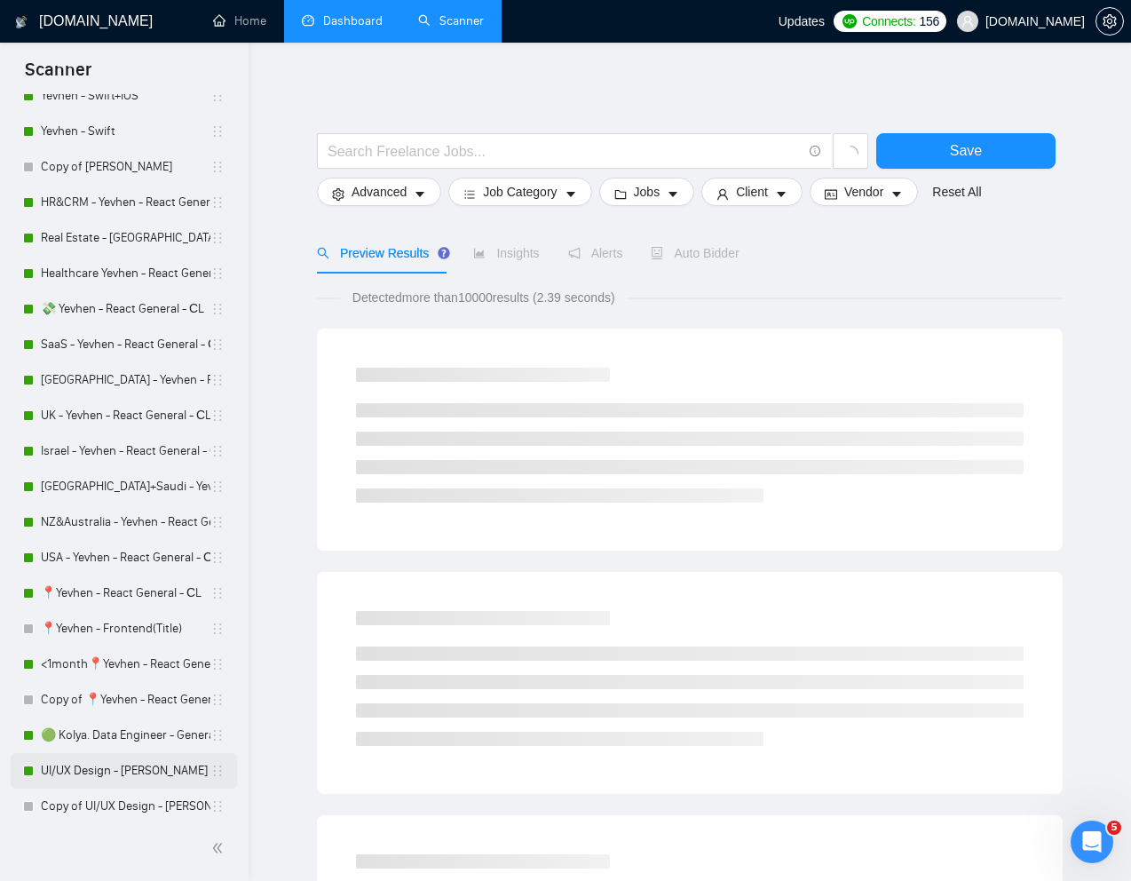 The image size is (1131, 881). Describe the element at coordinates (966, 151) in the screenshot. I see `button: Save` at that location.